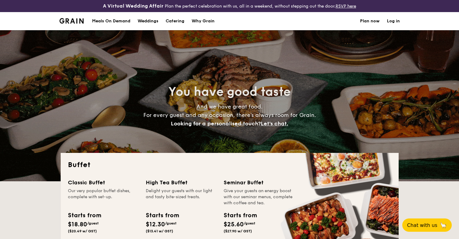  I want to click on span: ($13.41 w/ GST), so click(159, 231).